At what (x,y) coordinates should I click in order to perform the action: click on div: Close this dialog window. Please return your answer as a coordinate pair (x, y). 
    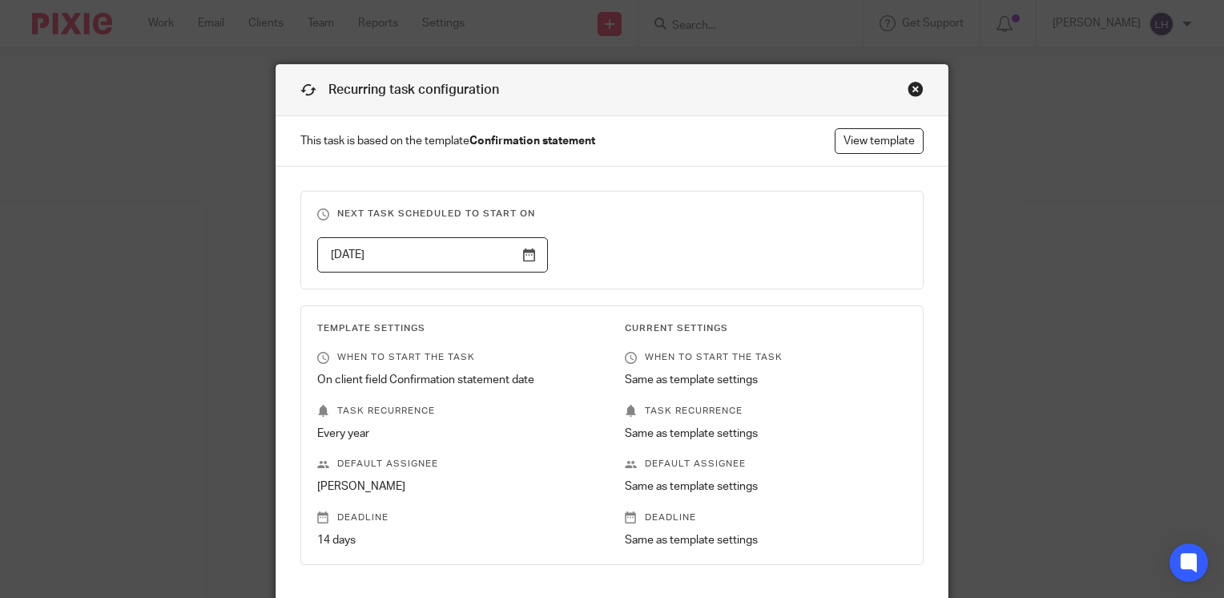
    Looking at the image, I should click on (916, 89).